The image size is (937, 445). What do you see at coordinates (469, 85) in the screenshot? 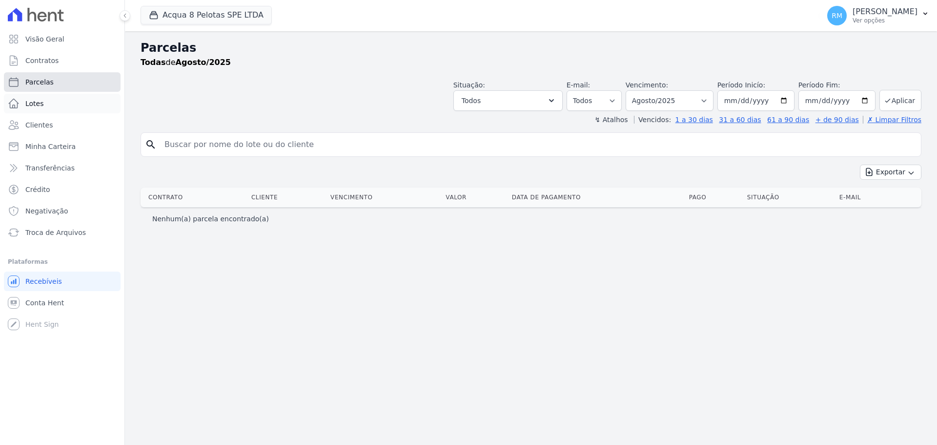
I see `label: Situação:` at bounding box center [469, 85].